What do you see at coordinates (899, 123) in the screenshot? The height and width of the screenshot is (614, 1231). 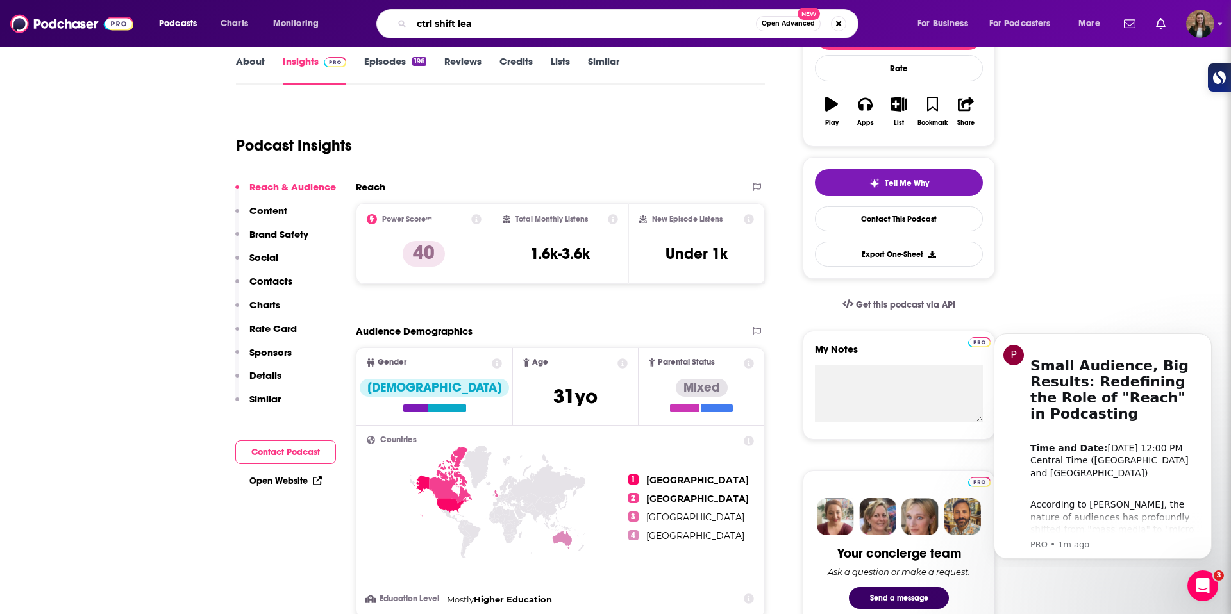 I see `div: List` at bounding box center [899, 123].